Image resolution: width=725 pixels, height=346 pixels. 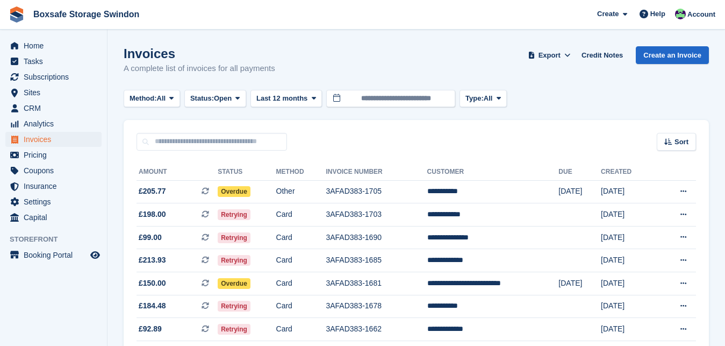 I want to click on span: Status:, so click(x=202, y=98).